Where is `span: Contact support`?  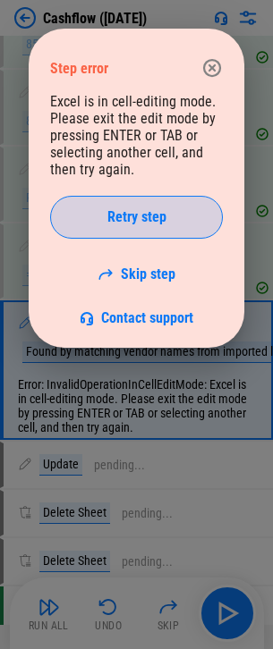
span: Contact support is located at coordinates (147, 317).